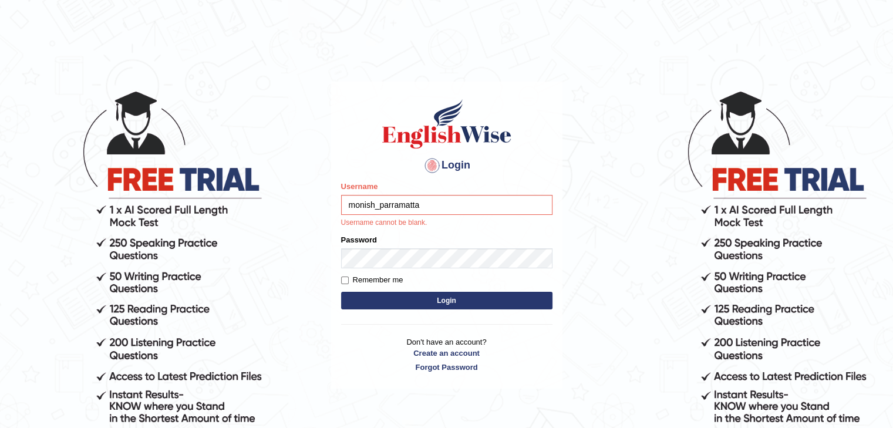 The image size is (893, 428). I want to click on label: Remember me, so click(372, 280).